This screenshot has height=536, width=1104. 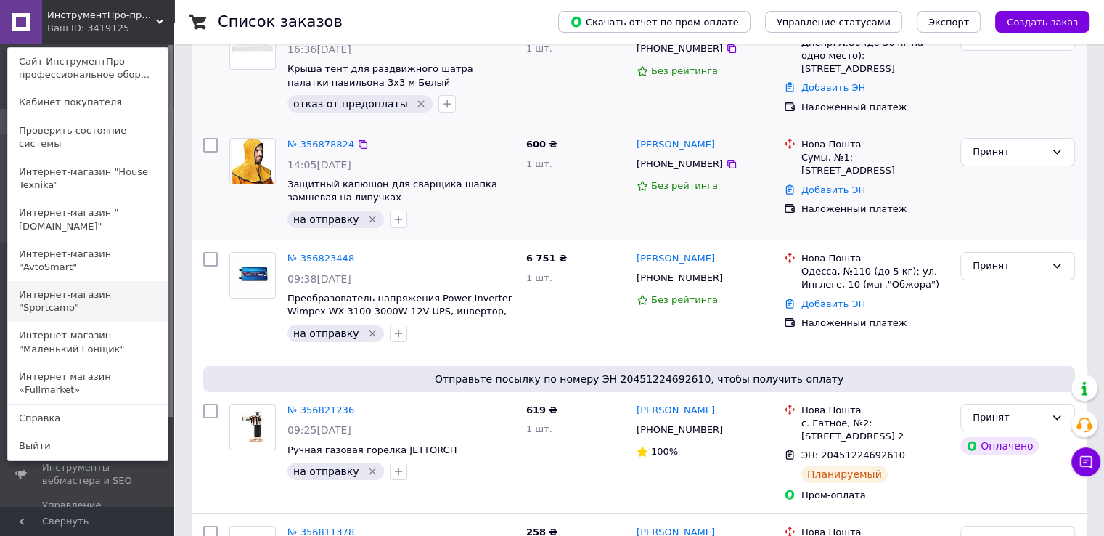 What do you see at coordinates (88, 418) in the screenshot?
I see `a: Справка` at bounding box center [88, 418].